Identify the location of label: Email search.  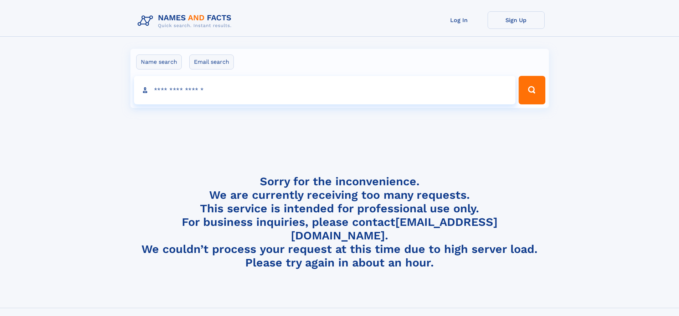
(211, 62).